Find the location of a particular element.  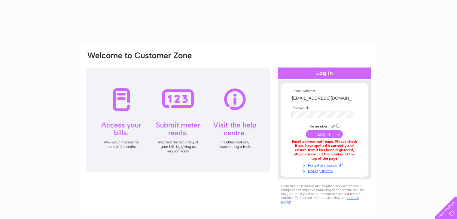

a: cookies policy is located at coordinates (320, 200).